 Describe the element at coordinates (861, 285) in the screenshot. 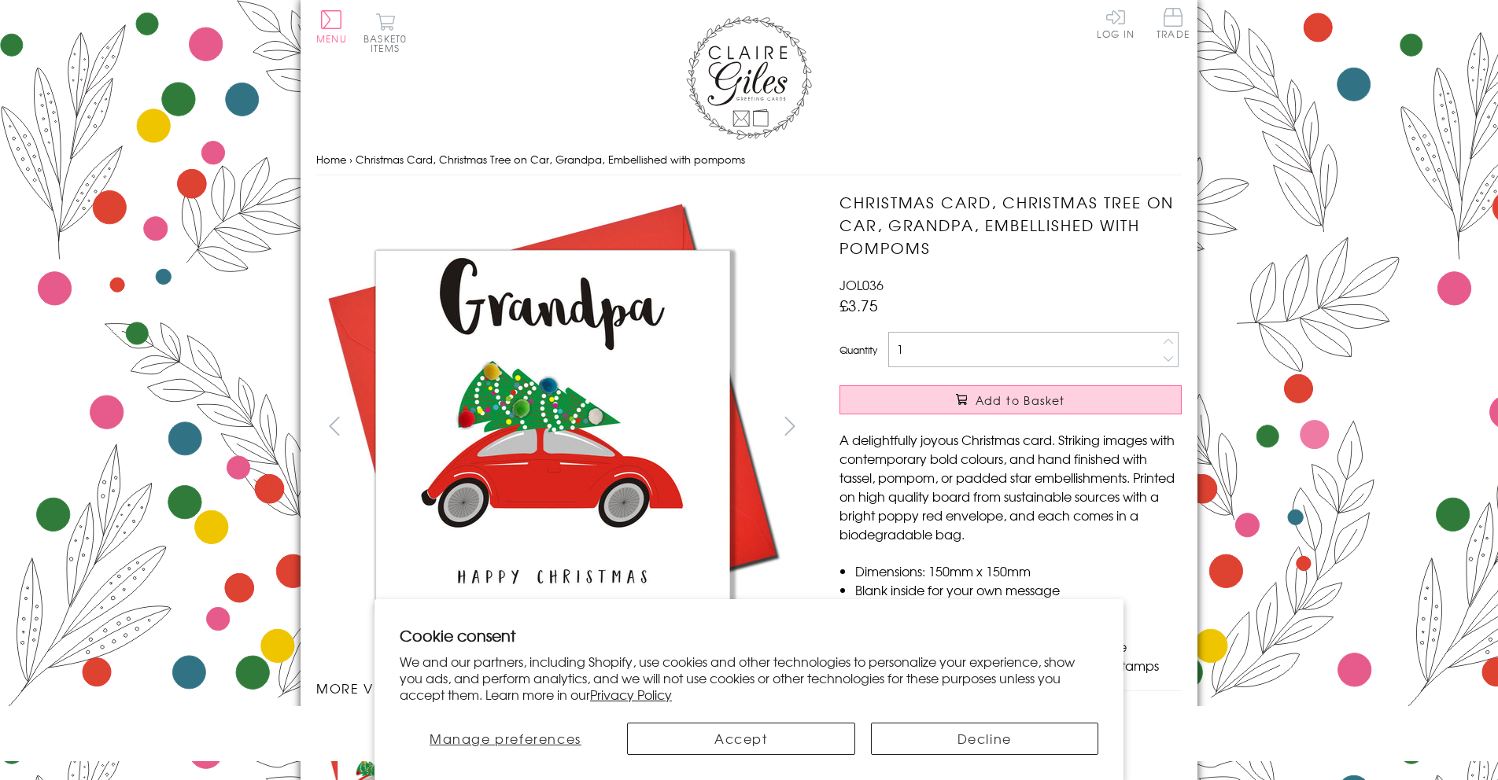

I see `span: JOL036` at that location.